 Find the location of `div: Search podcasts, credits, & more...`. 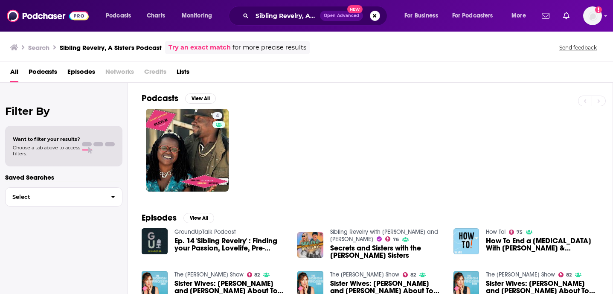

div: Search podcasts, credits, & more... is located at coordinates (316, 16).